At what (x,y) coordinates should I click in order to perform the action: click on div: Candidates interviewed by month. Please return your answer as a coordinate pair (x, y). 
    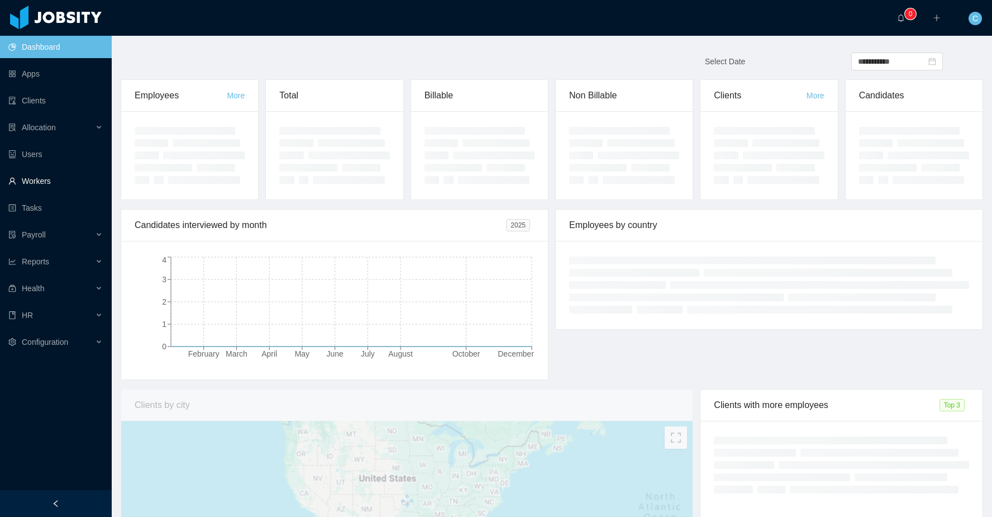
    Looking at the image, I should click on (320, 225).